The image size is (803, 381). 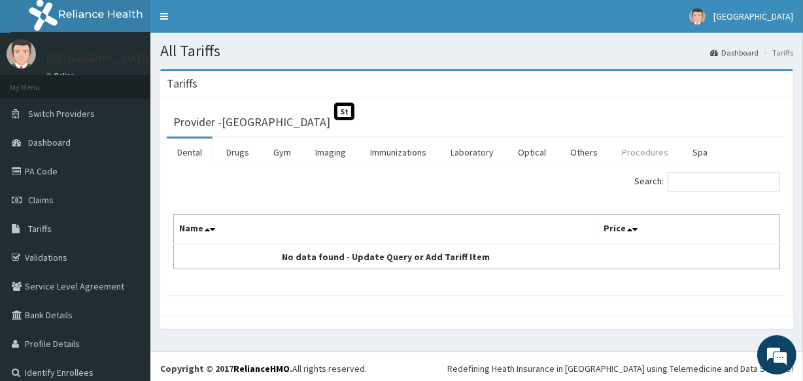 I want to click on a: Drugs, so click(x=238, y=152).